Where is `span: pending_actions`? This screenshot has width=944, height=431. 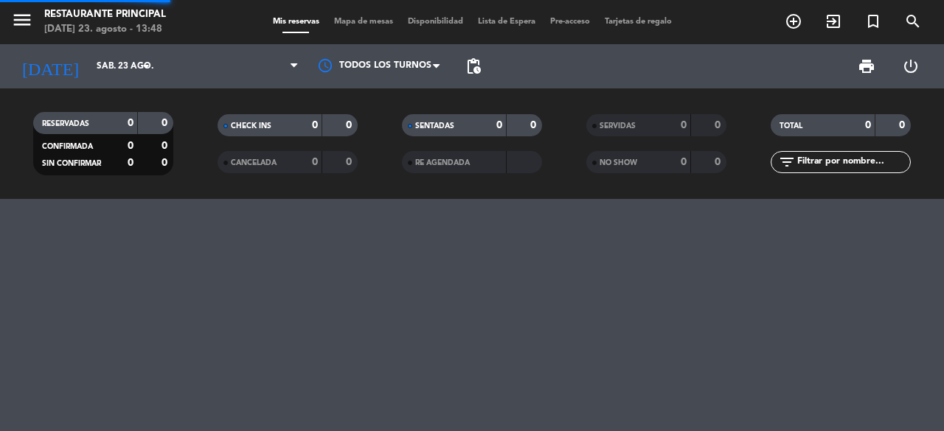 span: pending_actions is located at coordinates (473, 66).